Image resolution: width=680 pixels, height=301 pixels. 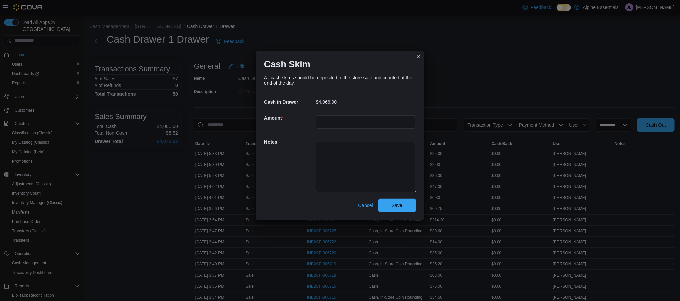 I want to click on h1: Cash Skim, so click(x=287, y=64).